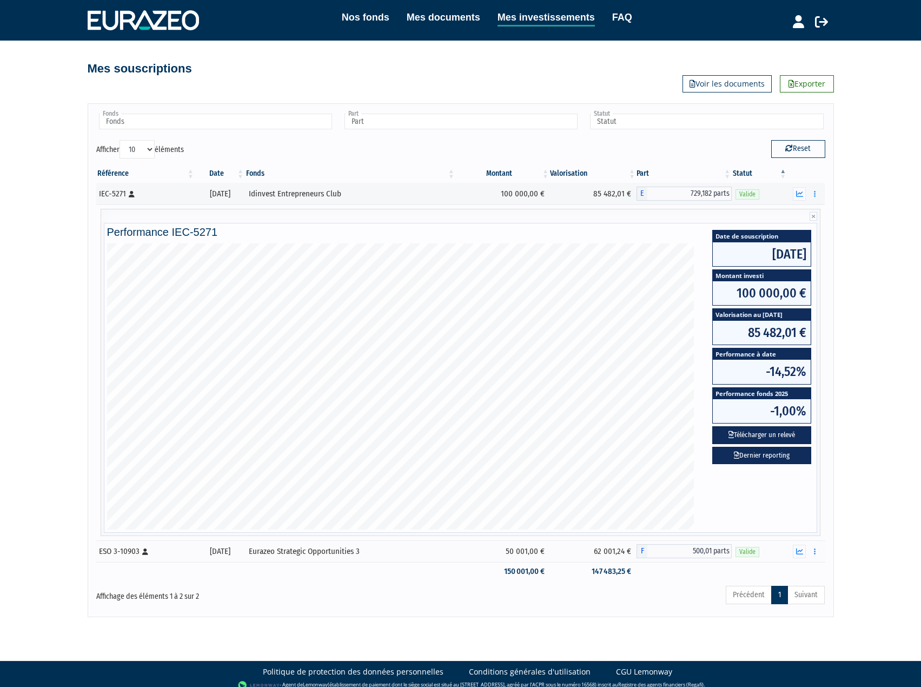 The image size is (921, 687). What do you see at coordinates (762, 275) in the screenshot?
I see `span: Montant investi` at bounding box center [762, 275].